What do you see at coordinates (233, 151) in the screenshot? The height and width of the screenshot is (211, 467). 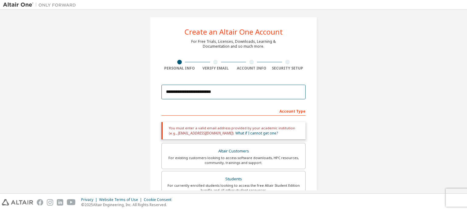 I see `div: Altair Customers` at bounding box center [233, 151].